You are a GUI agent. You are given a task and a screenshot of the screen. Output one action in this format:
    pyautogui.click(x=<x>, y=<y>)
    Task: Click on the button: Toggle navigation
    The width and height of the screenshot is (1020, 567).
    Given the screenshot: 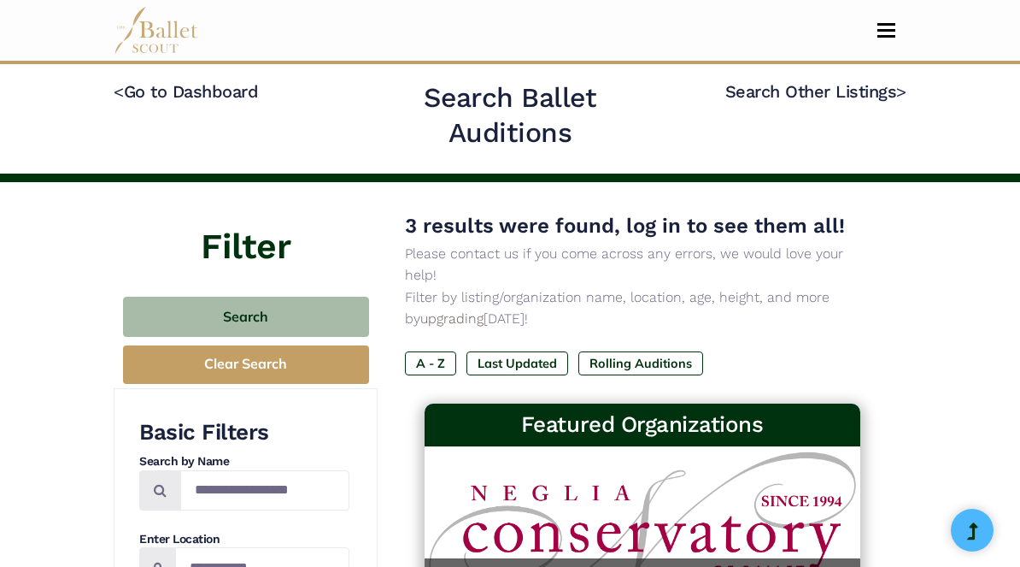 What is the action you would take?
    pyautogui.click(x=886, y=30)
    